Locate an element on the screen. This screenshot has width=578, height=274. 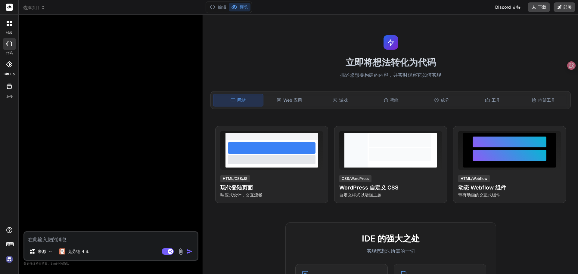
font: 描述您想要构建的内容，并实时观察它如何实现 is located at coordinates (391, 75).